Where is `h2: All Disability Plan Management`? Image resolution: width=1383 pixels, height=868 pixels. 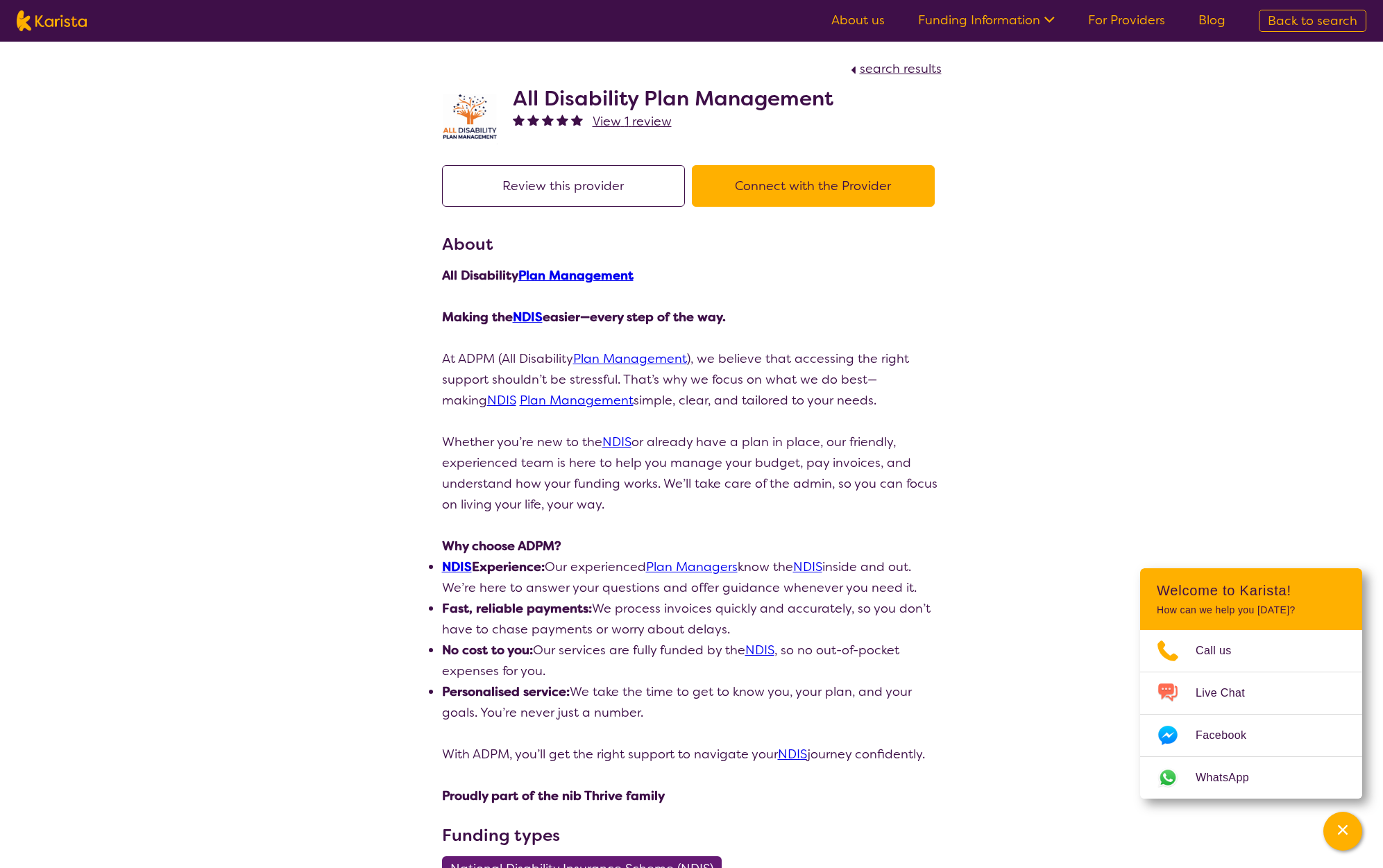 h2: All Disability Plan Management is located at coordinates (674, 99).